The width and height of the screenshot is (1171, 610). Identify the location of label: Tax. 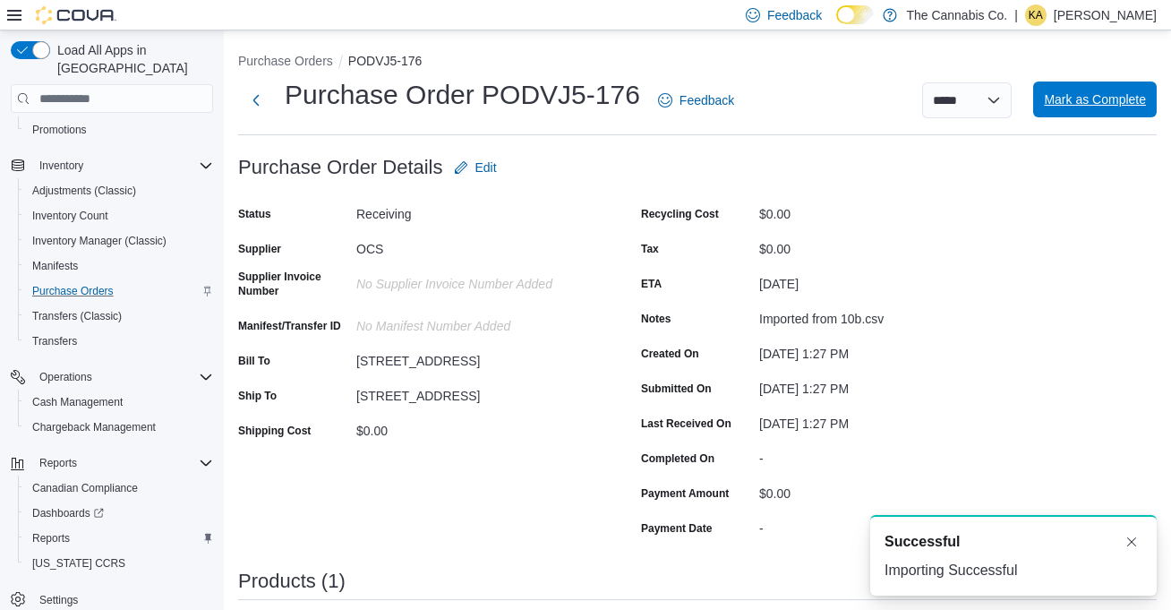
(650, 249).